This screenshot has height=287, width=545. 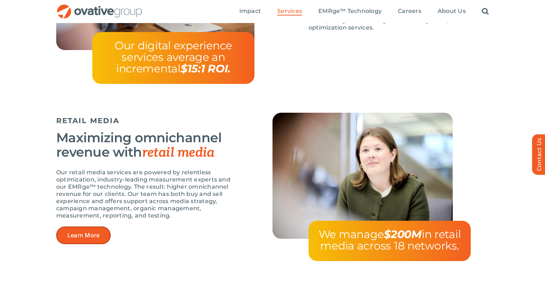 I want to click on img: Media – Retail Media, so click(x=362, y=176).